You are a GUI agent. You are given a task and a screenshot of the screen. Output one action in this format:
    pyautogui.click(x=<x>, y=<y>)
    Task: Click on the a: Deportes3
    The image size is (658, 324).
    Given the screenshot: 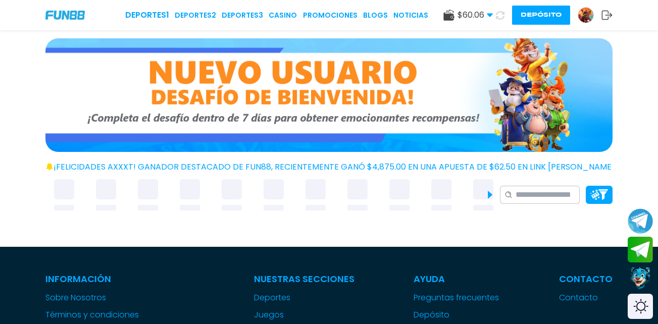 What is the action you would take?
    pyautogui.click(x=242, y=15)
    